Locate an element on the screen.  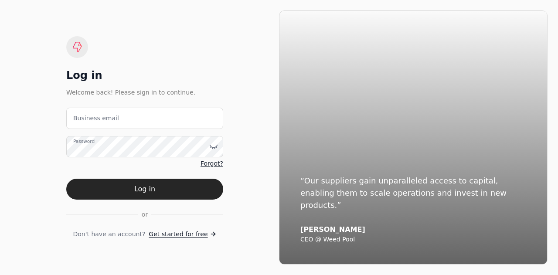
button: Log in is located at coordinates (145, 189).